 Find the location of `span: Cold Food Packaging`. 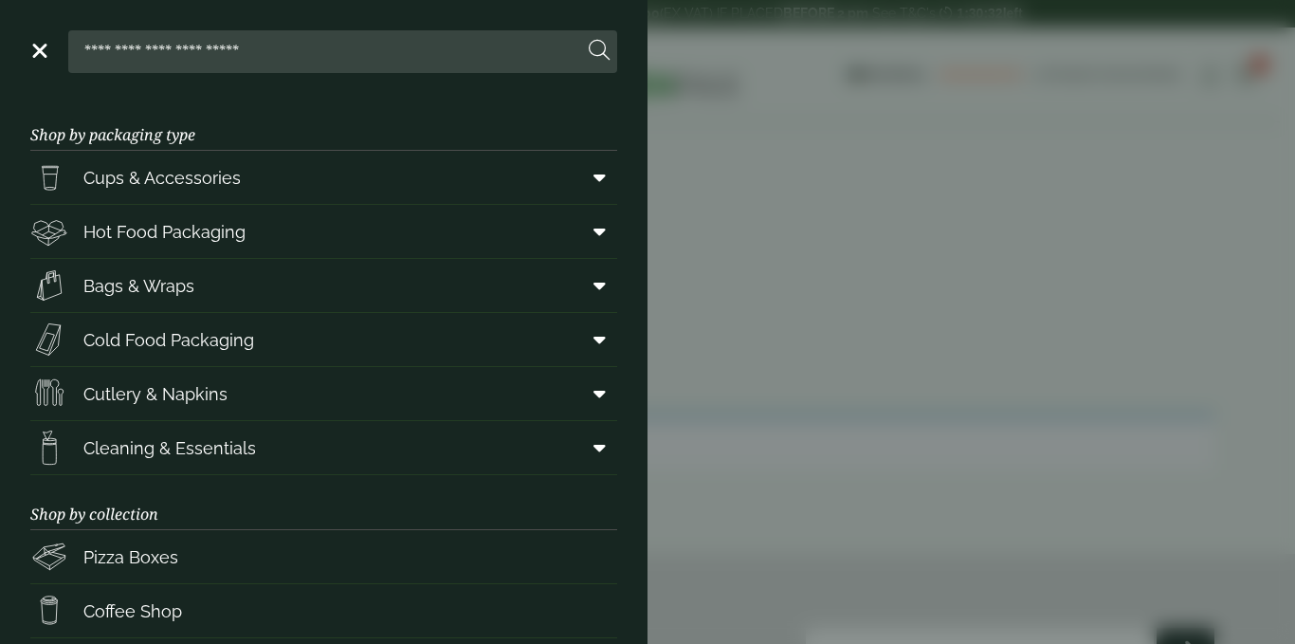

span: Cold Food Packaging is located at coordinates (169, 340).